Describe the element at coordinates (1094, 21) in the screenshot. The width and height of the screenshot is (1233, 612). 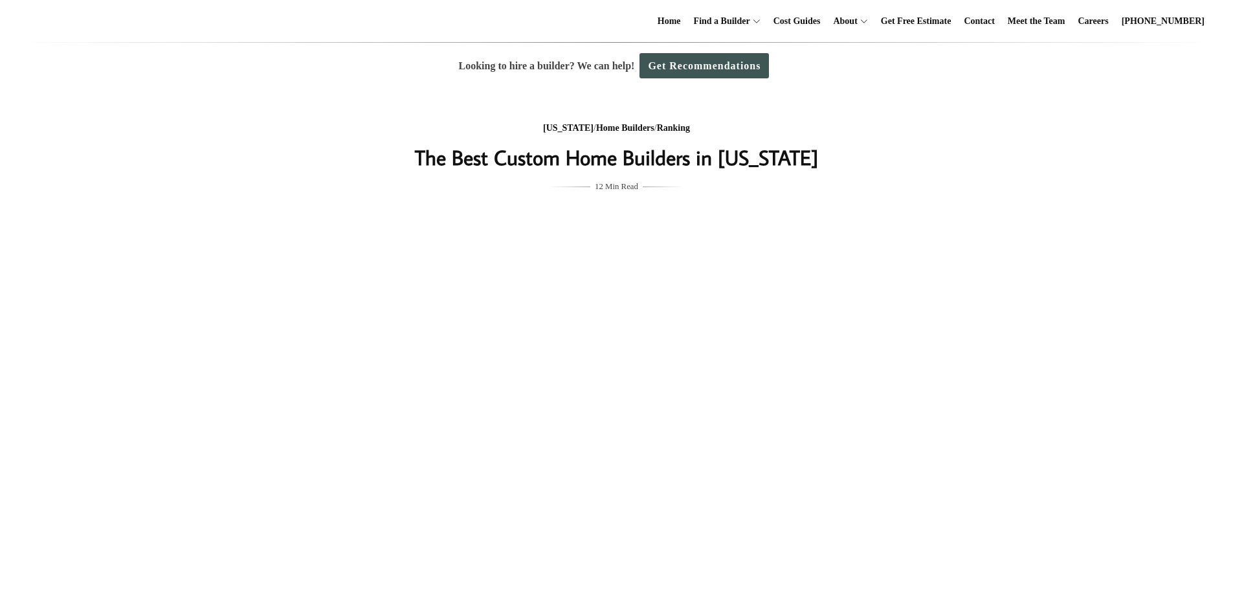
I see `a: Careers` at that location.